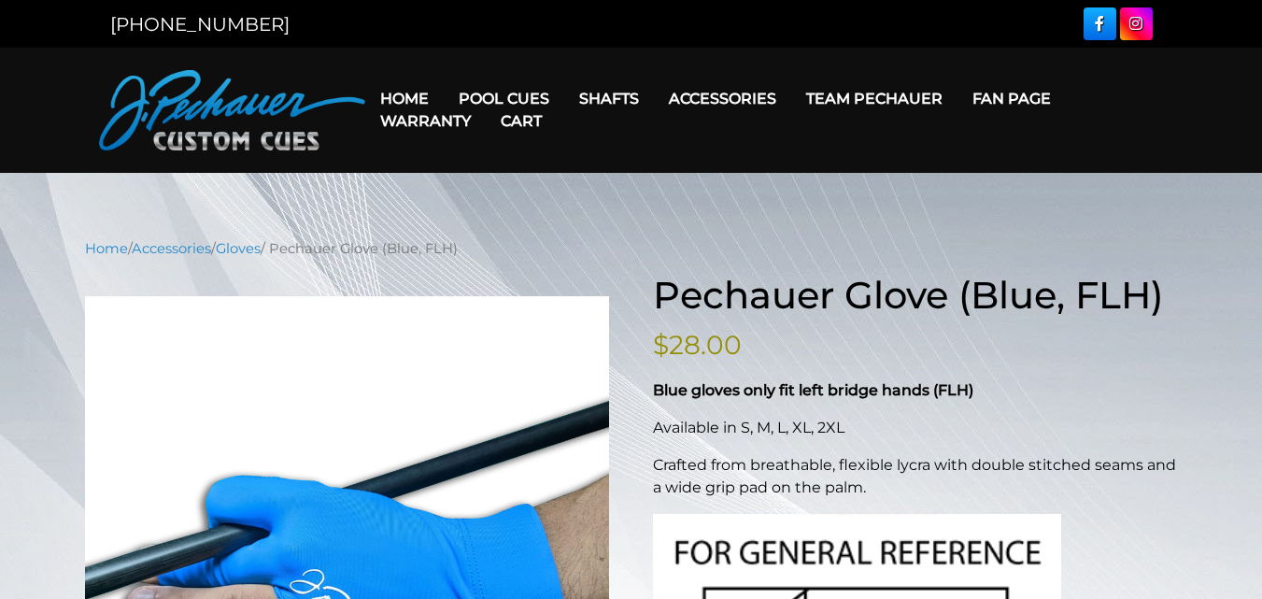  Describe the element at coordinates (631, 248) in the screenshot. I see `nav: Breadcrumb` at that location.